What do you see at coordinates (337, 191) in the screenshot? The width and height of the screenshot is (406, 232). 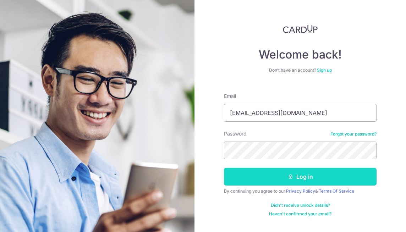 I see `a: Terms Of Service` at bounding box center [337, 191].